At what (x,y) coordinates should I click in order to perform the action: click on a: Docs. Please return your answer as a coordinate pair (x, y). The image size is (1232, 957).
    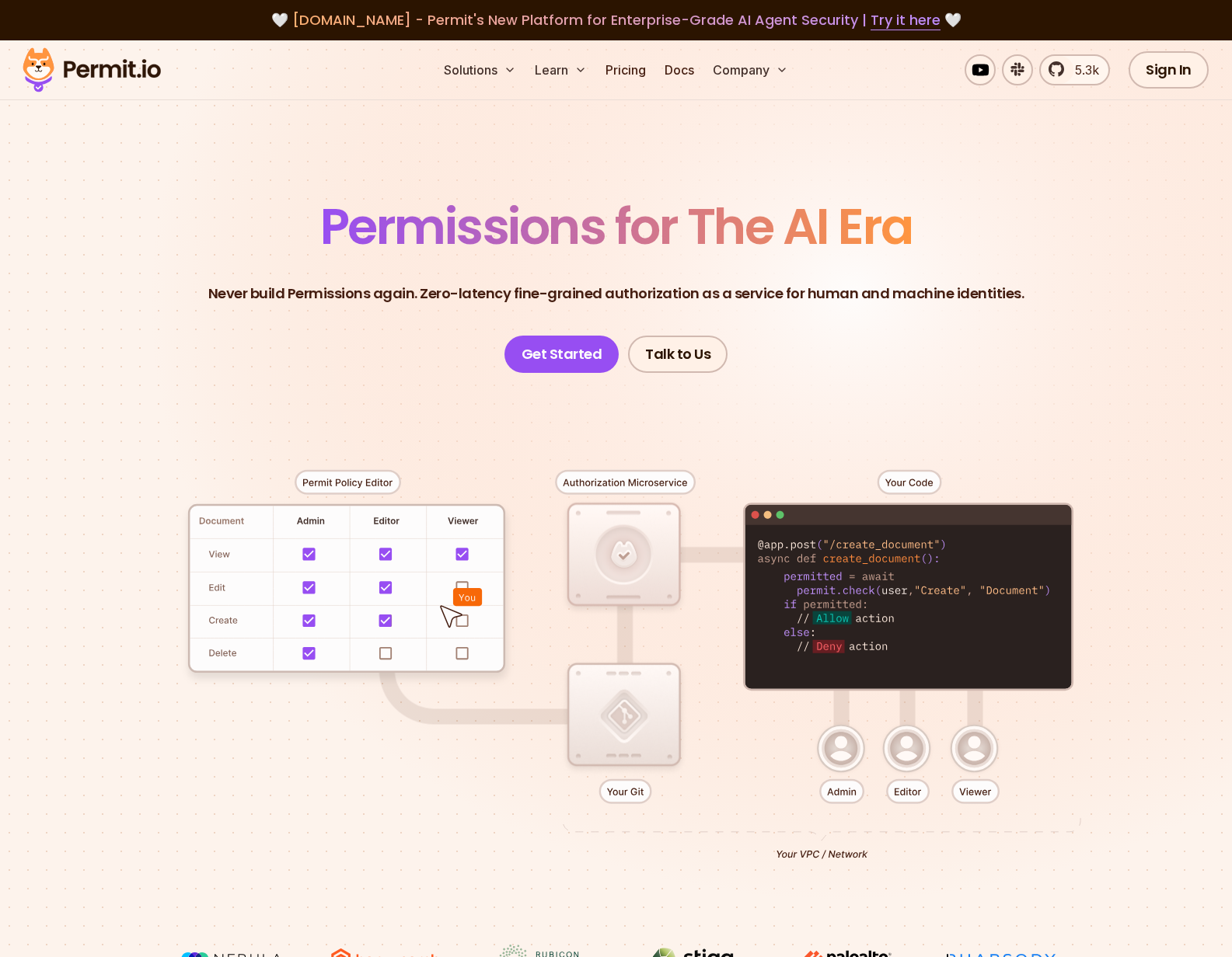
    Looking at the image, I should click on (679, 70).